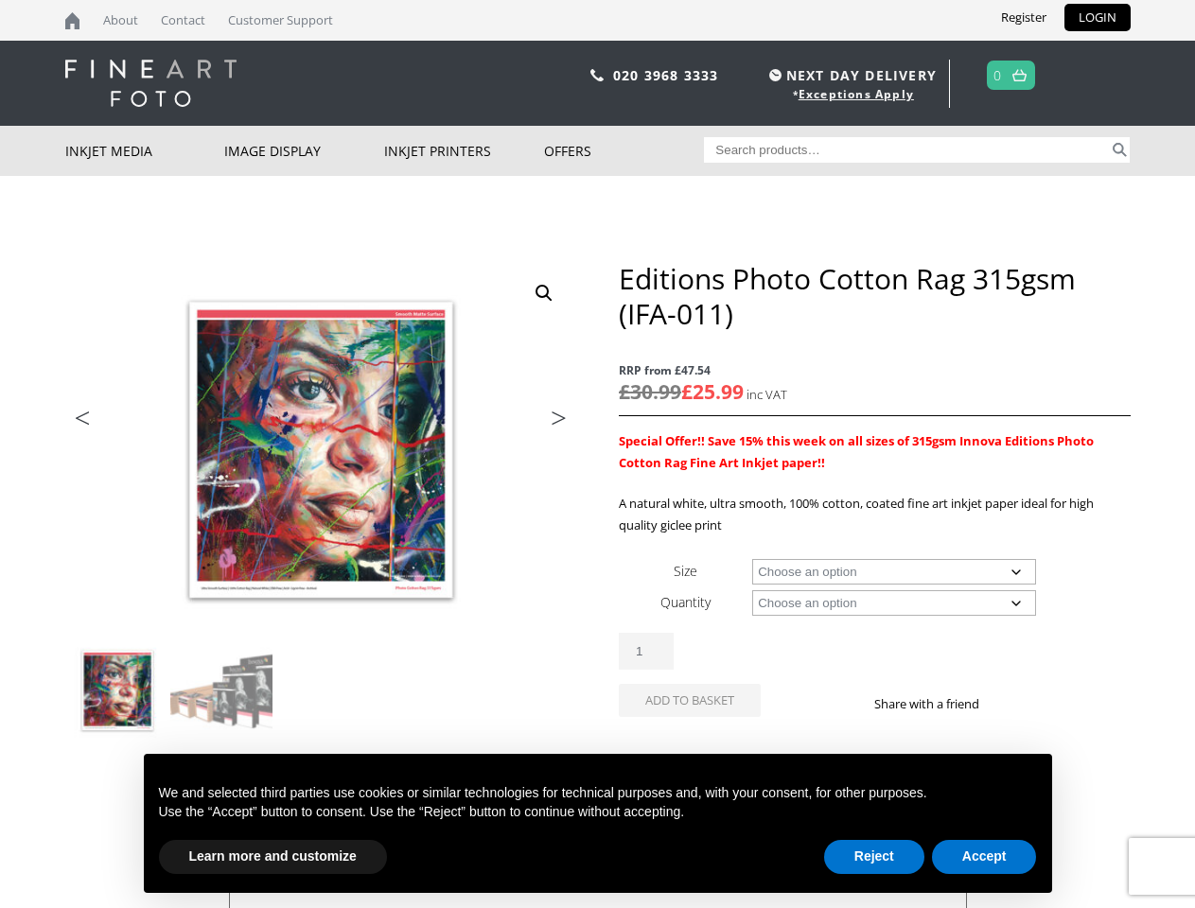 The image size is (1195, 908). I want to click on img: Editions Photo Cotton Rag 315gsm (IFA-011) - Image 2, so click(221, 691).